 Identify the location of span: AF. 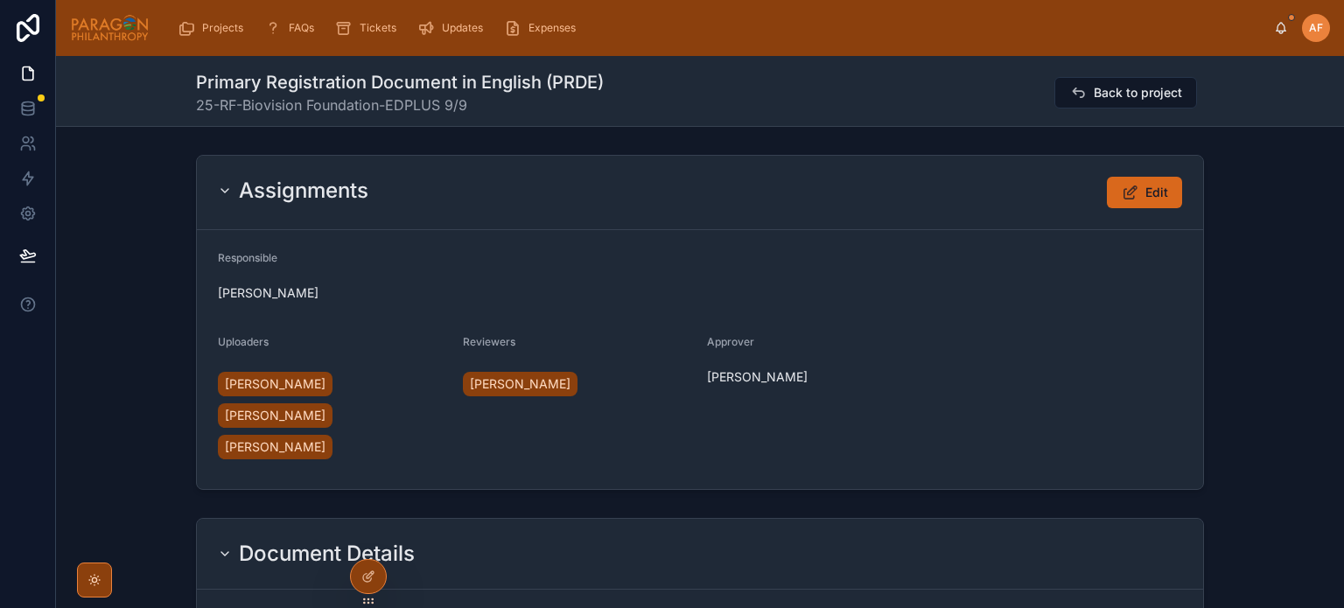
(1316, 28).